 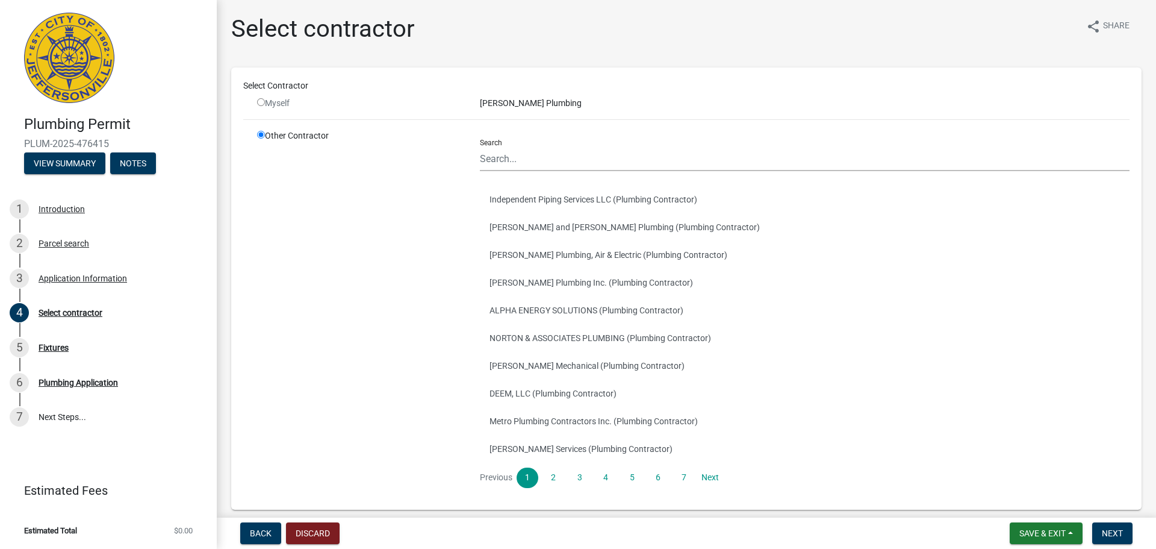 I want to click on button: shareShare, so click(x=1108, y=26).